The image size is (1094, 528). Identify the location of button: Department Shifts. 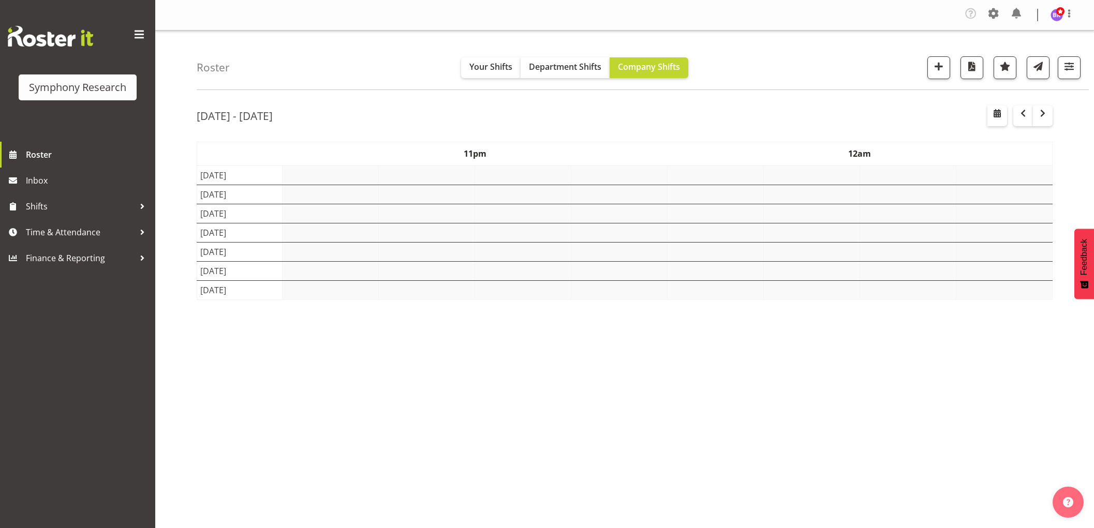
(565, 68).